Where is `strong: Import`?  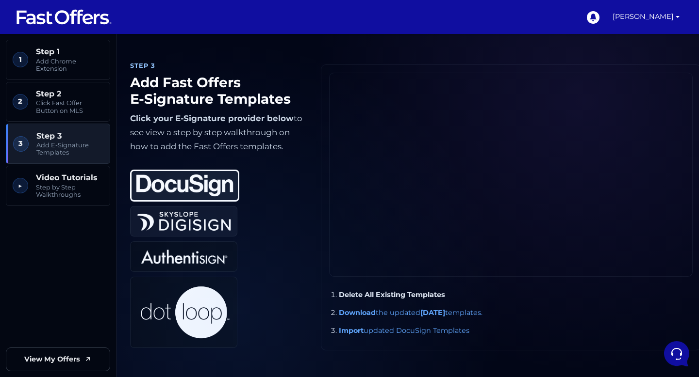 strong: Import is located at coordinates (351, 331).